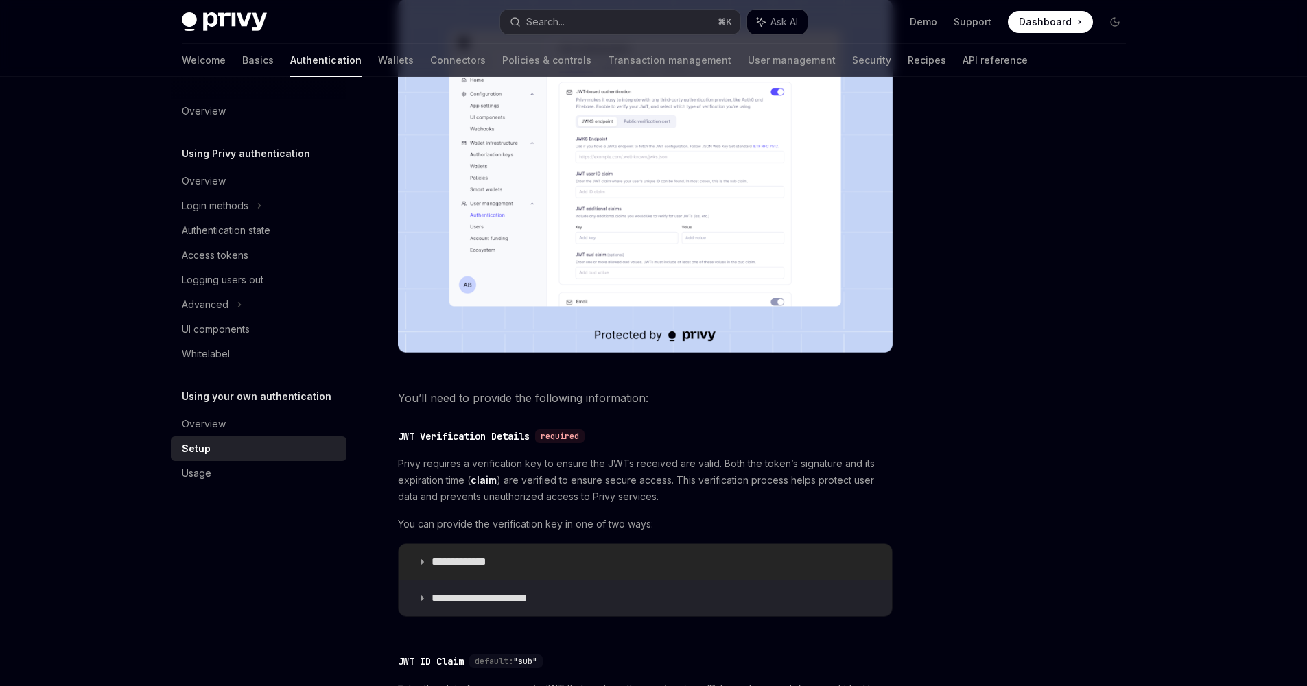 This screenshot has height=686, width=1307. I want to click on a: Policies & controls, so click(547, 60).